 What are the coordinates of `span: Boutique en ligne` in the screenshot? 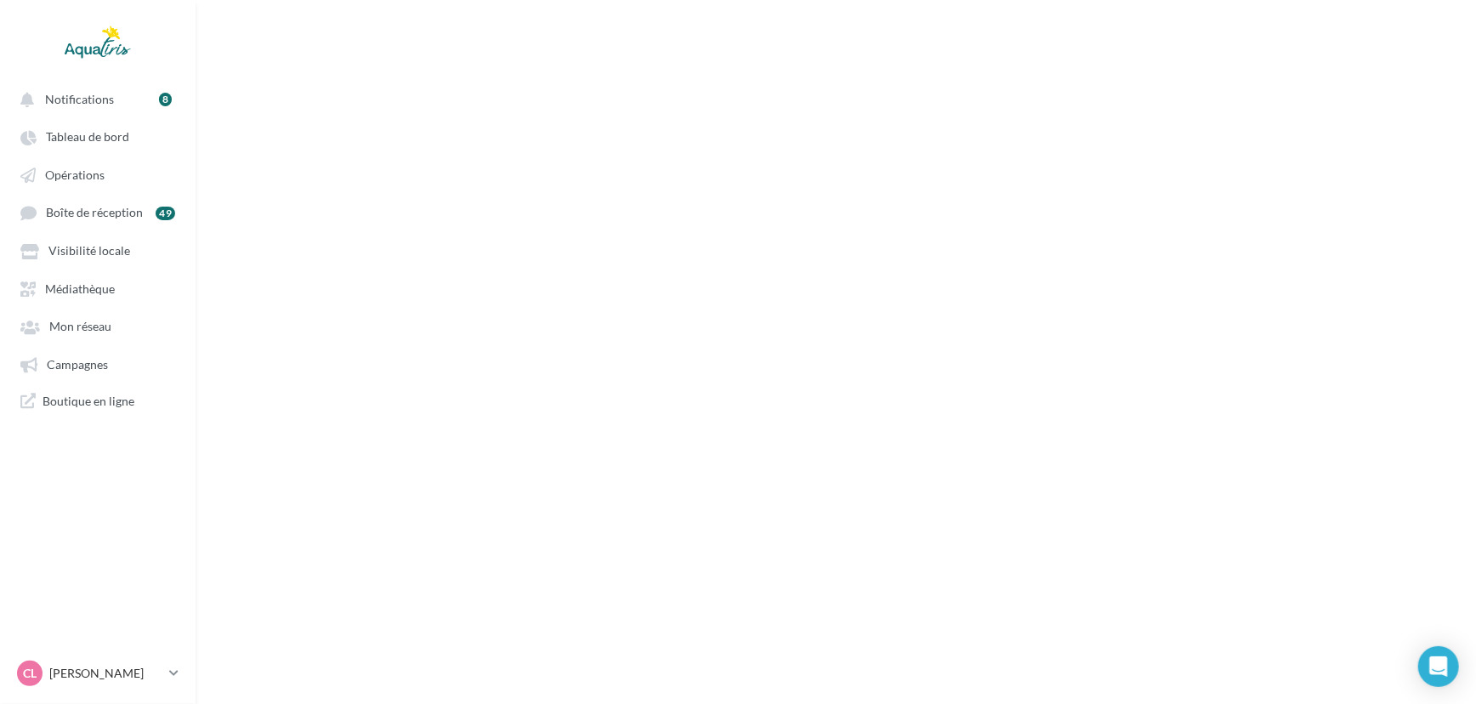 It's located at (88, 401).